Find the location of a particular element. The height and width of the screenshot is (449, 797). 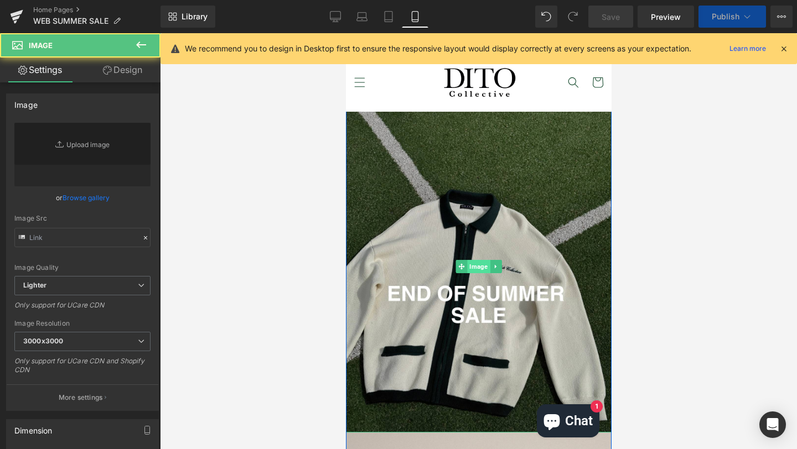

a: Preview is located at coordinates (665, 17).